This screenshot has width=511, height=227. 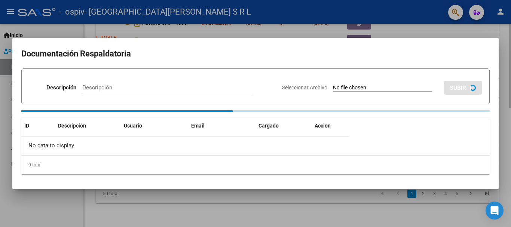 I want to click on datatable-header-cell: Email, so click(x=222, y=126).